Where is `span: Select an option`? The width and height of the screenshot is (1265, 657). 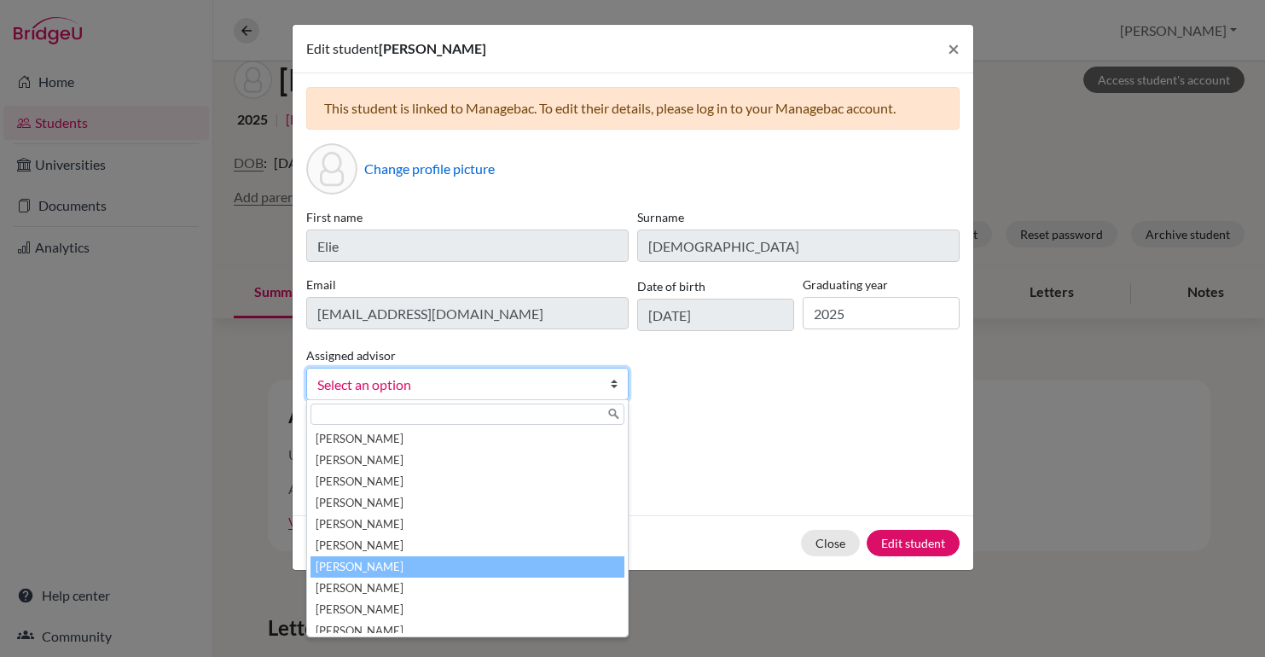 span: Select an option is located at coordinates (456, 385).